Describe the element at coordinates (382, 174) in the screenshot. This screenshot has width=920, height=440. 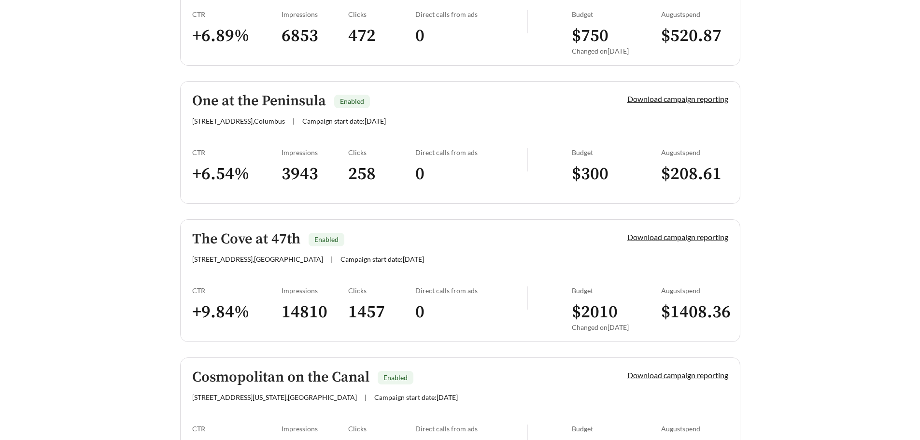
I see `h3: 258` at that location.